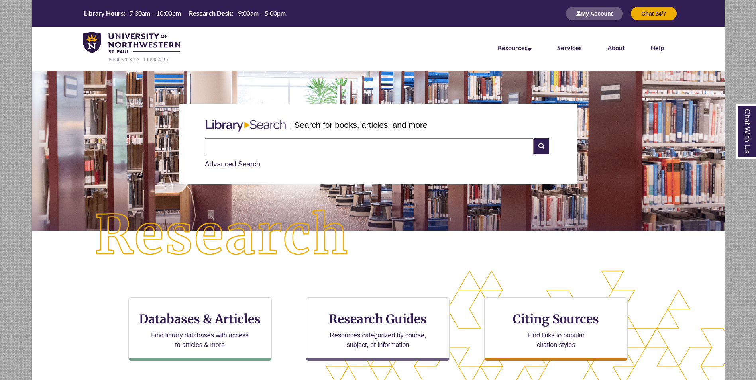 The height and width of the screenshot is (380, 756). I want to click on i: Search, so click(541, 146).